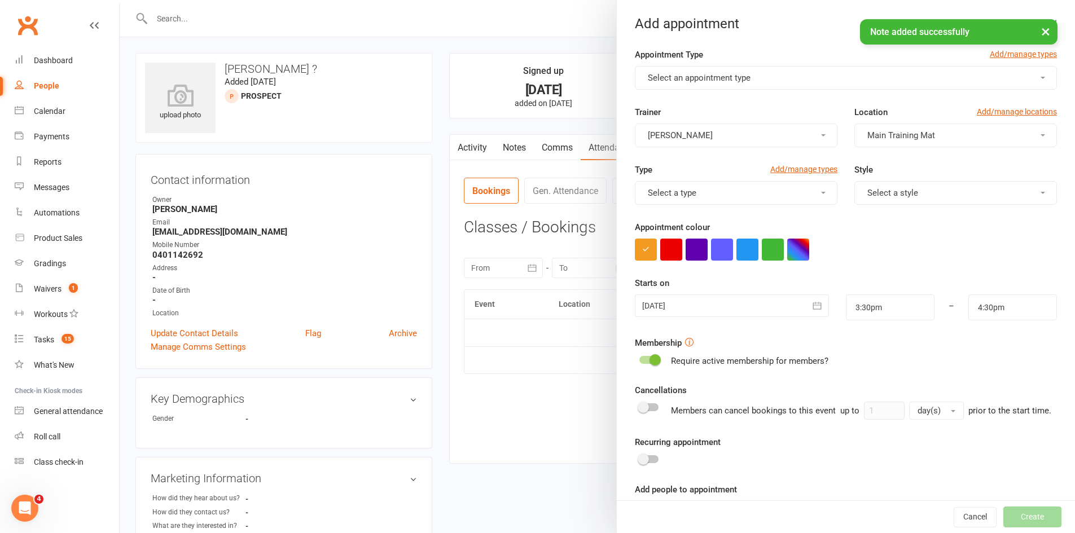 This screenshot has height=533, width=1075. I want to click on span: day(s), so click(929, 411).